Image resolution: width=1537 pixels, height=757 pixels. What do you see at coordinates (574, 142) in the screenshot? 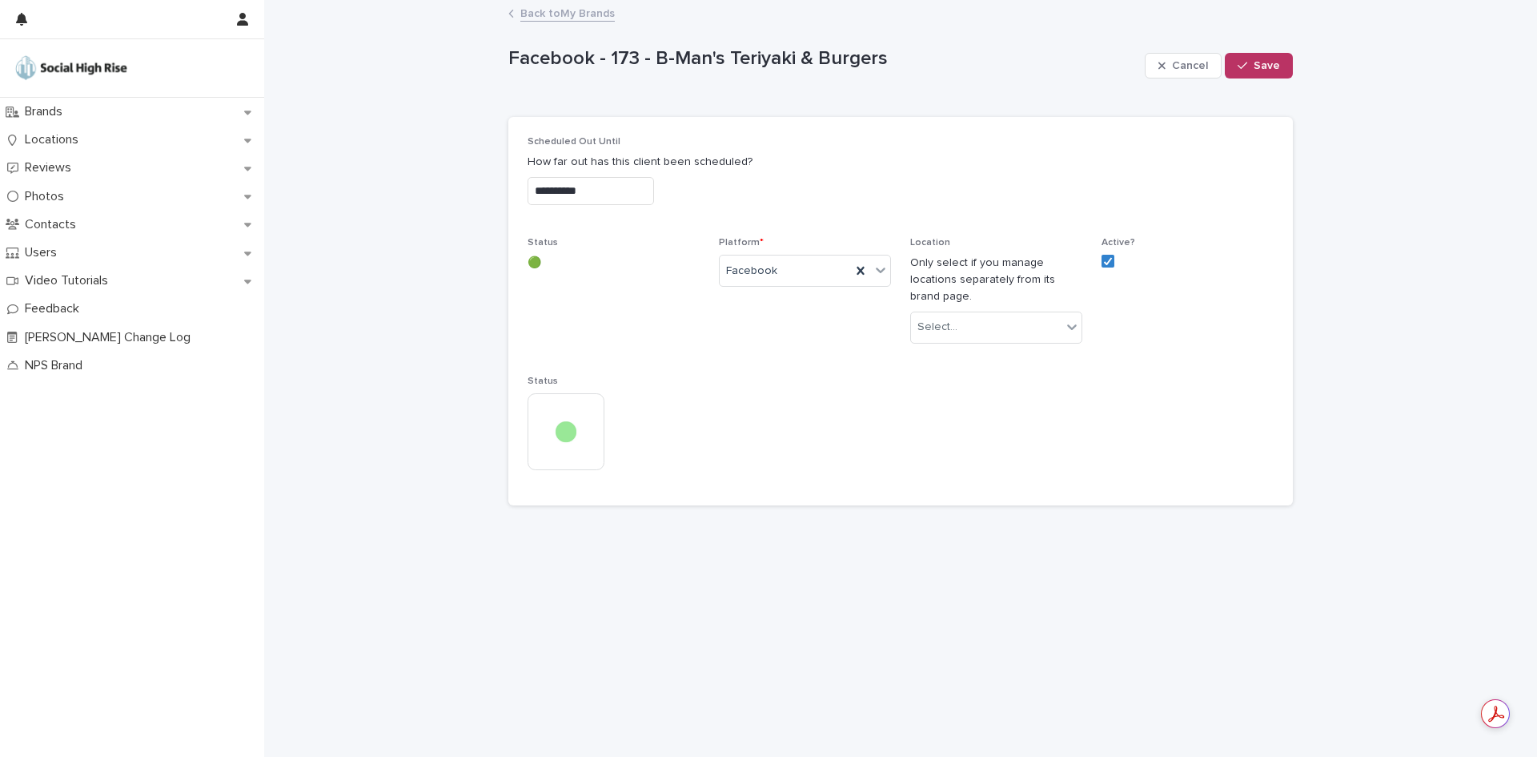
I see `span: Scheduled Out Until` at bounding box center [574, 142].